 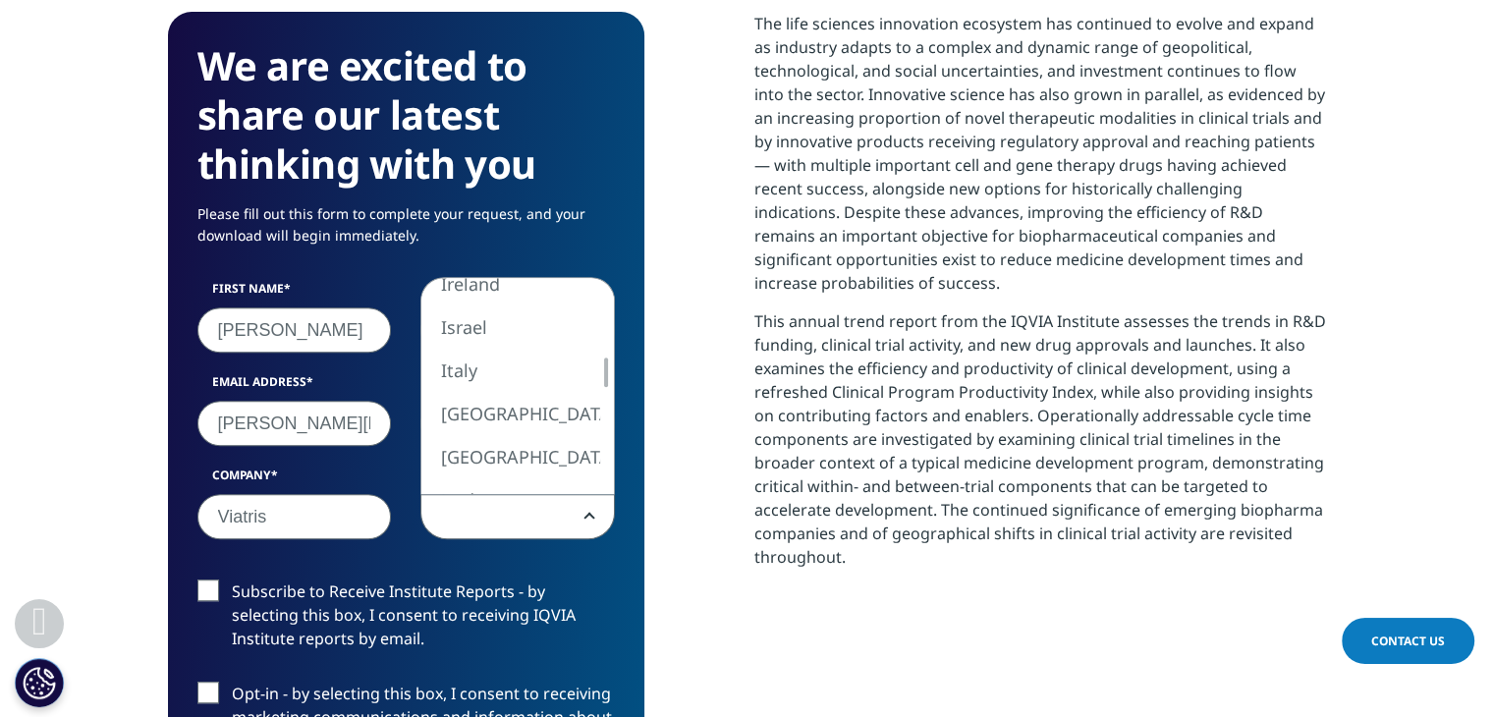 What do you see at coordinates (406, 232) in the screenshot?
I see `p: Please fill out this form to complete your request, and your download will begin immediately.` at bounding box center [406, 232].